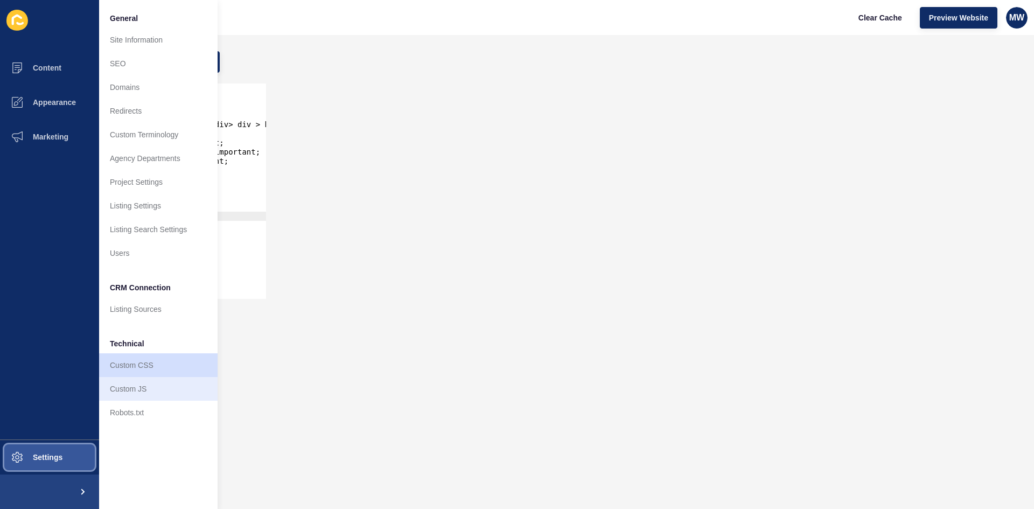  I want to click on a: SEO, so click(158, 64).